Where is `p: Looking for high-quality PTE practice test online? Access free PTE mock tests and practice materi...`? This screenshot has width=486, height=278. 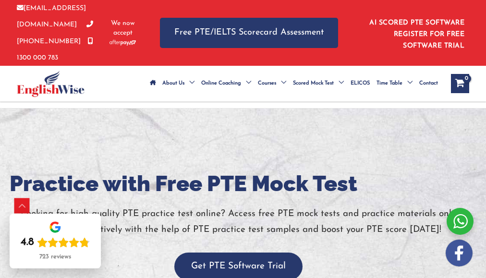 p: Looking for high-quality PTE practice test online? Access free PTE mock tests and practice materi... is located at coordinates (243, 222).